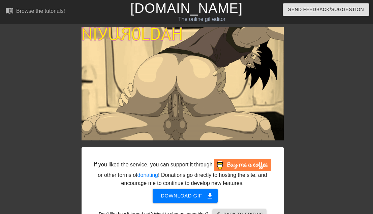 The height and width of the screenshot is (214, 373). I want to click on div: If you liked the service, you can support it through or other forms of ! Donations go directly to..., so click(183, 173).